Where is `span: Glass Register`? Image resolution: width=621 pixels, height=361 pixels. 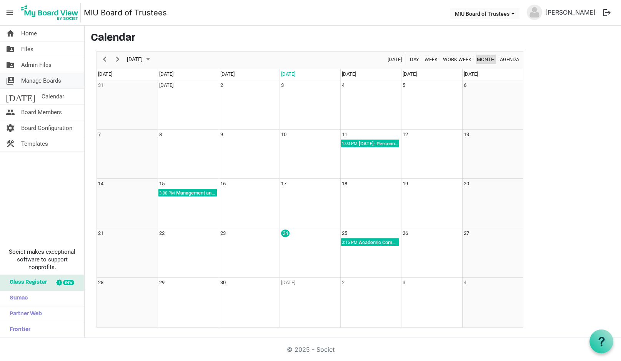
span: Glass Register is located at coordinates (26, 283).